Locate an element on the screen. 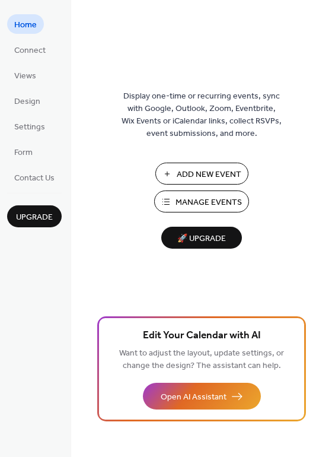 The height and width of the screenshot is (457, 332). span: Connect is located at coordinates (30, 50).